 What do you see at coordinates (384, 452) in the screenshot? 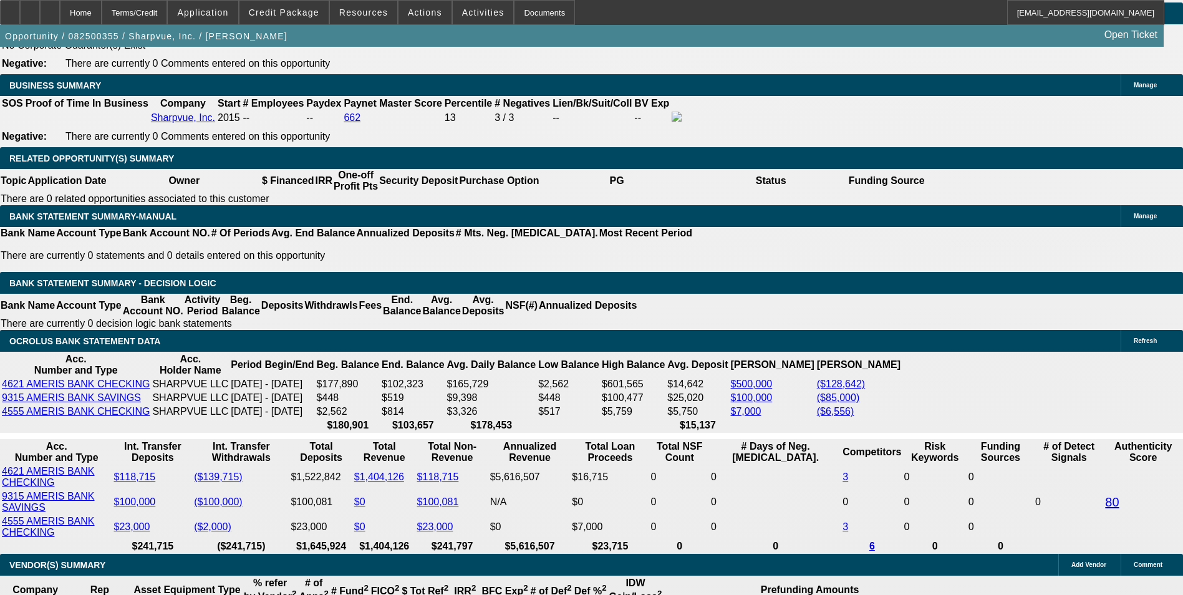
I see `th: Total Revenue` at bounding box center [384, 452].